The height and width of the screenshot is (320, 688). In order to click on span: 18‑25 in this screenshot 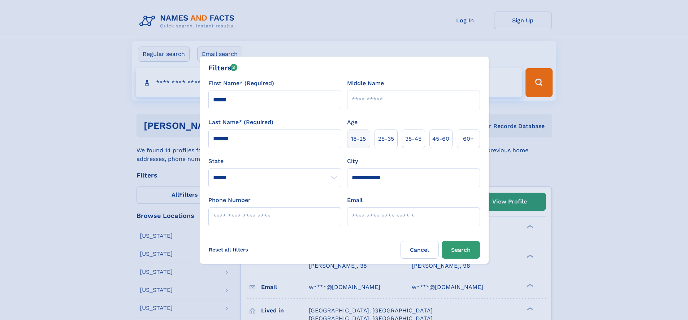, I will do `click(358, 139)`.